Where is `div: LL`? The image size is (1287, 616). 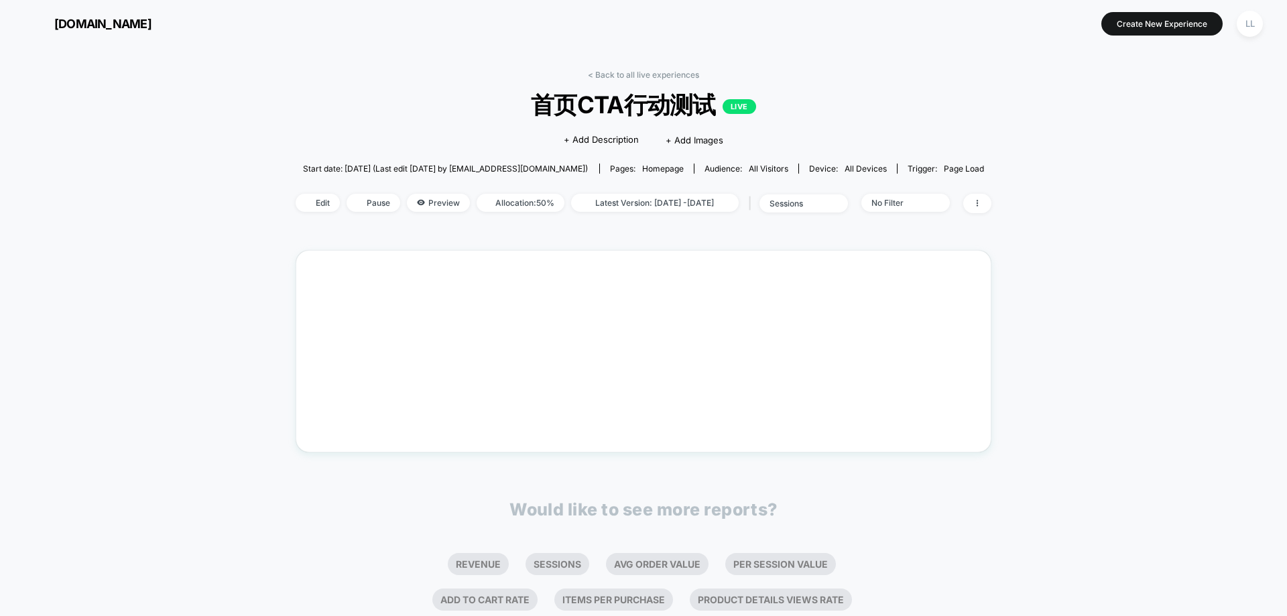 div: LL is located at coordinates (1250, 23).